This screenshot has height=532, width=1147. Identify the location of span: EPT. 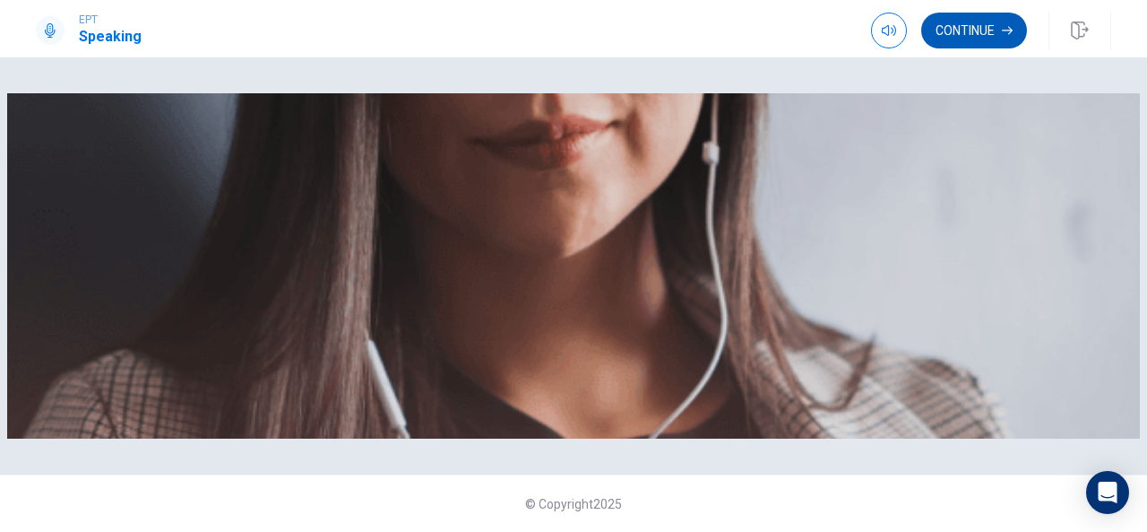
(110, 20).